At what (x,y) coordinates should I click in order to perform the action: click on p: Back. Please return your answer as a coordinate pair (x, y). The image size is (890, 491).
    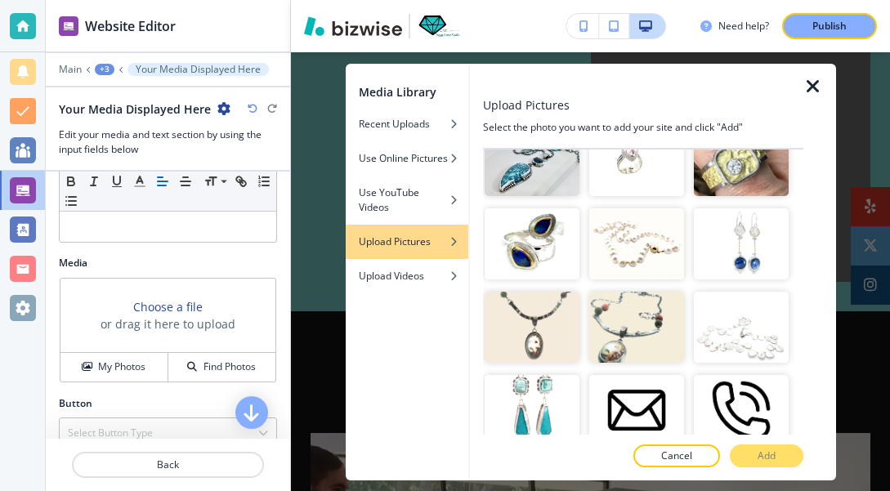
    Looking at the image, I should click on (168, 465).